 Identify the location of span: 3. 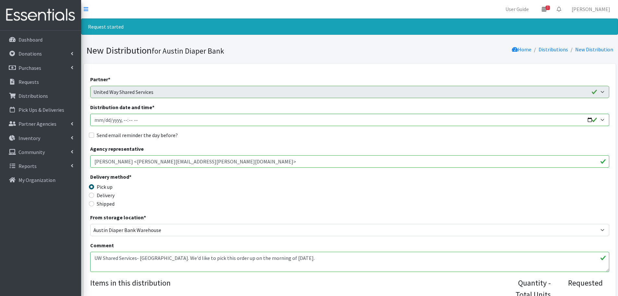
(548, 8).